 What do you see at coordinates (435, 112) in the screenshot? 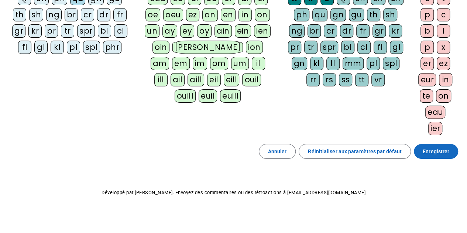
I see `div: eau` at bounding box center [435, 112].